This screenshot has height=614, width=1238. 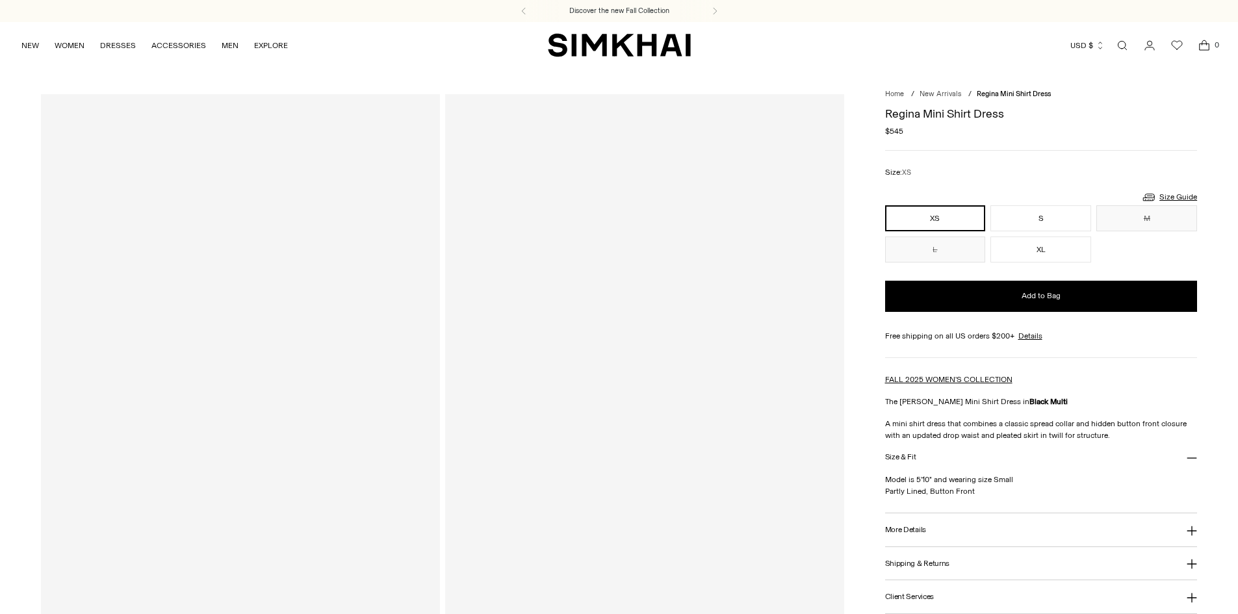 I want to click on span: 0, so click(x=1216, y=45).